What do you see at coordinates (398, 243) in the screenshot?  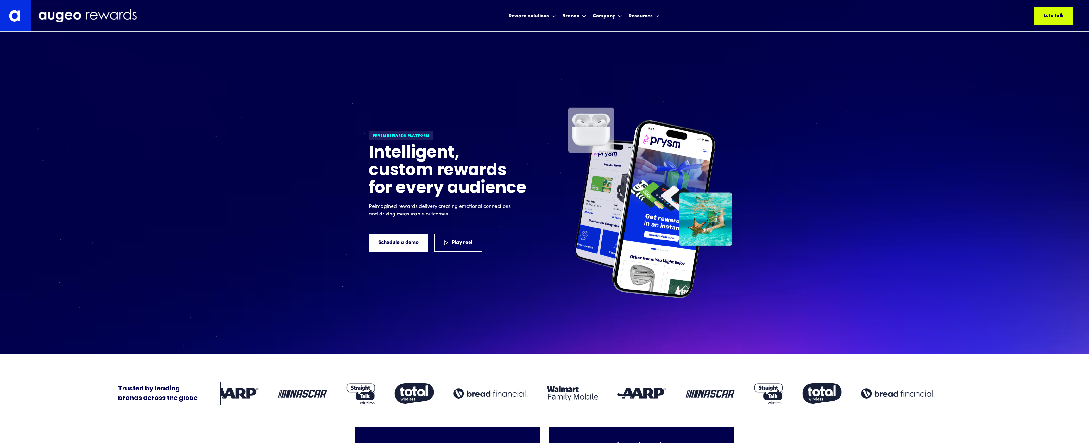 I see `a: Schedule a demo` at bounding box center [398, 243].